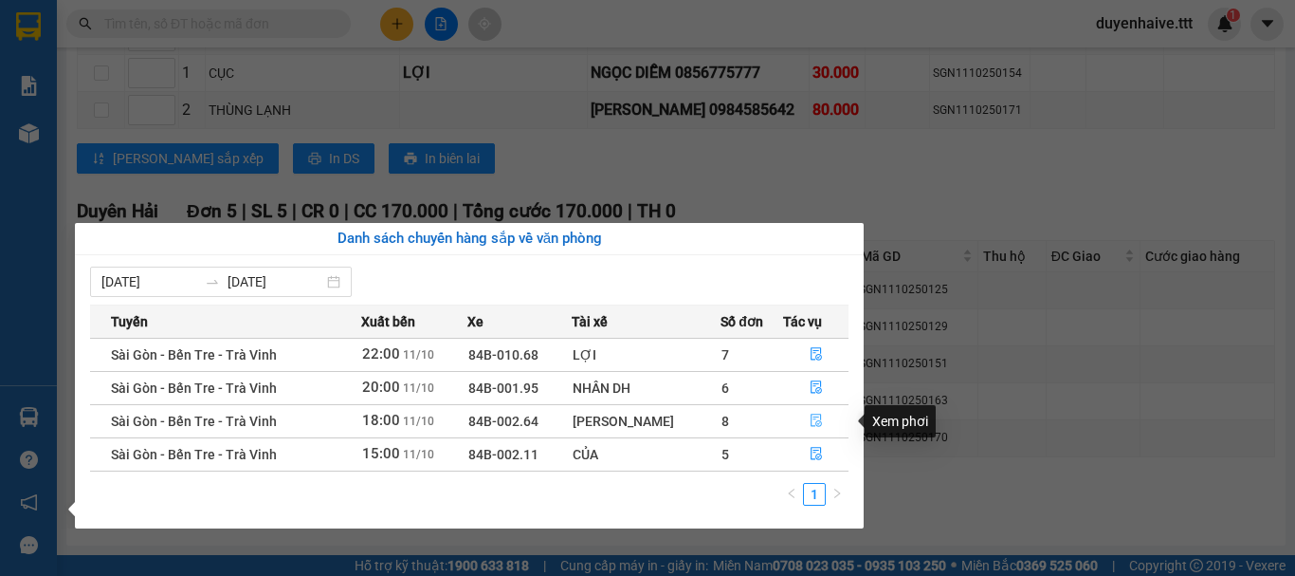  What do you see at coordinates (725, 454) in the screenshot?
I see `span: 5` at bounding box center [725, 454].